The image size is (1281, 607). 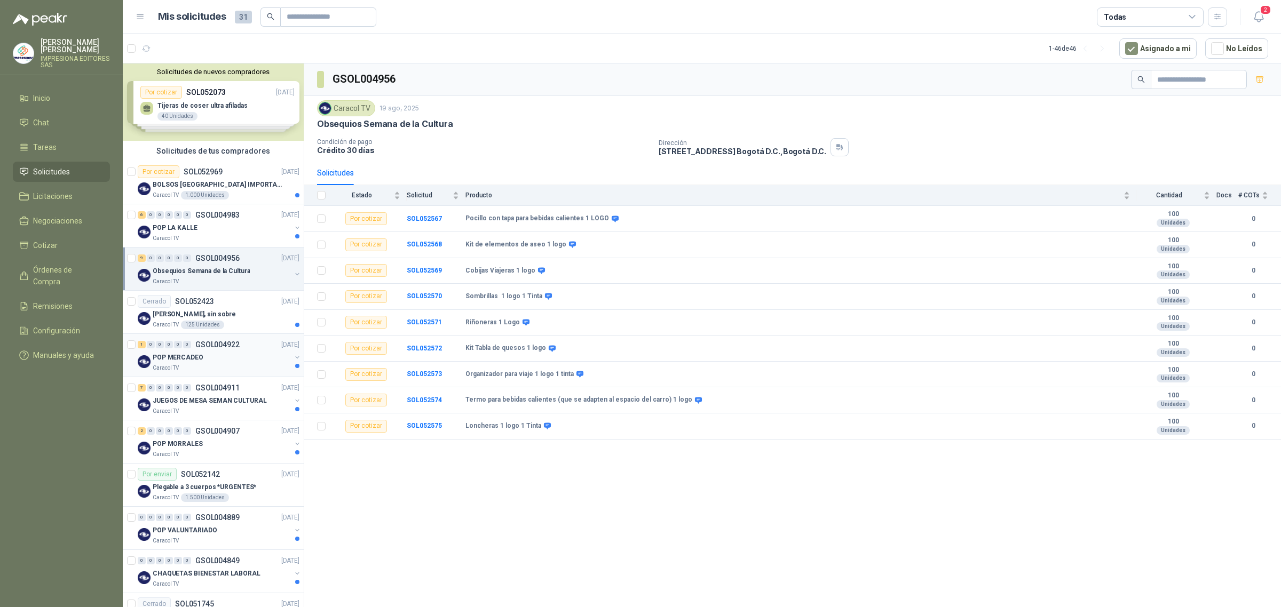 What do you see at coordinates (194, 301) in the screenshot?
I see `p: SOL052423` at bounding box center [194, 301].